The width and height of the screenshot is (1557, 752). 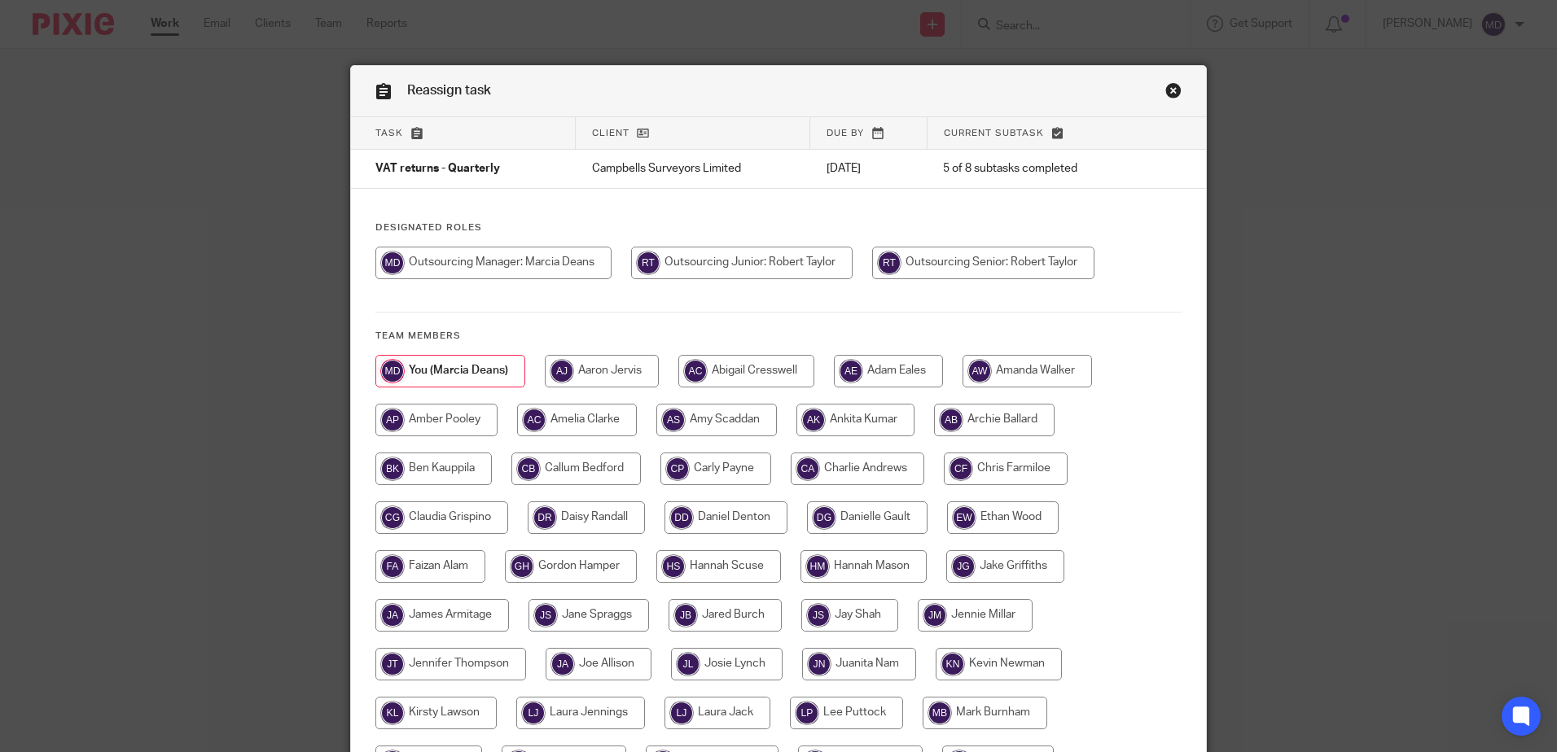 I want to click on span: Task, so click(x=389, y=133).